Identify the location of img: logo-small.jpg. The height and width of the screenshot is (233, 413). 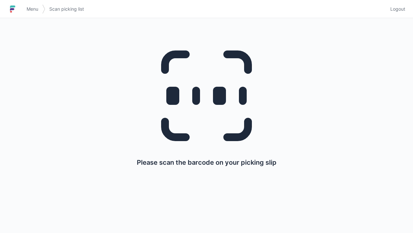
(13, 9).